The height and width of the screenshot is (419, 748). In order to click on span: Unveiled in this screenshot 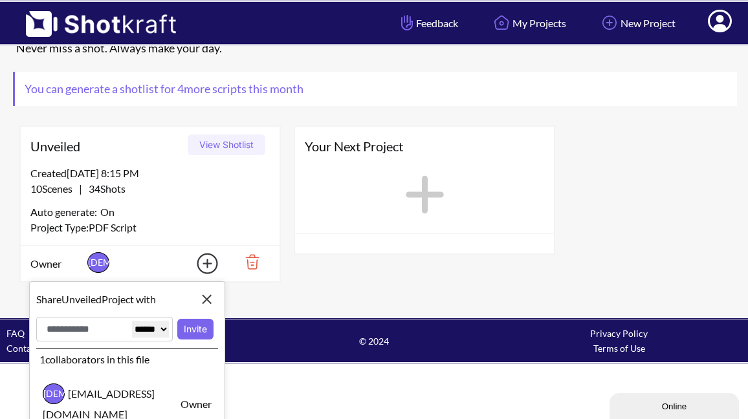, I will do `click(107, 146)`.